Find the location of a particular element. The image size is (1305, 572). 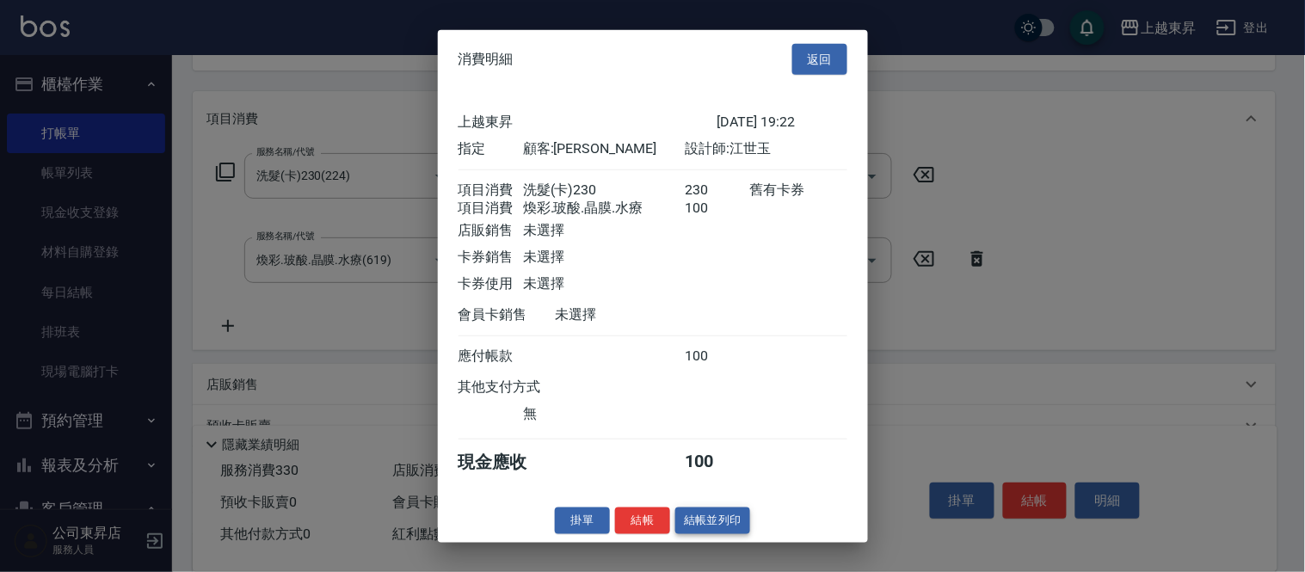

div: 230 is located at coordinates (716, 190).